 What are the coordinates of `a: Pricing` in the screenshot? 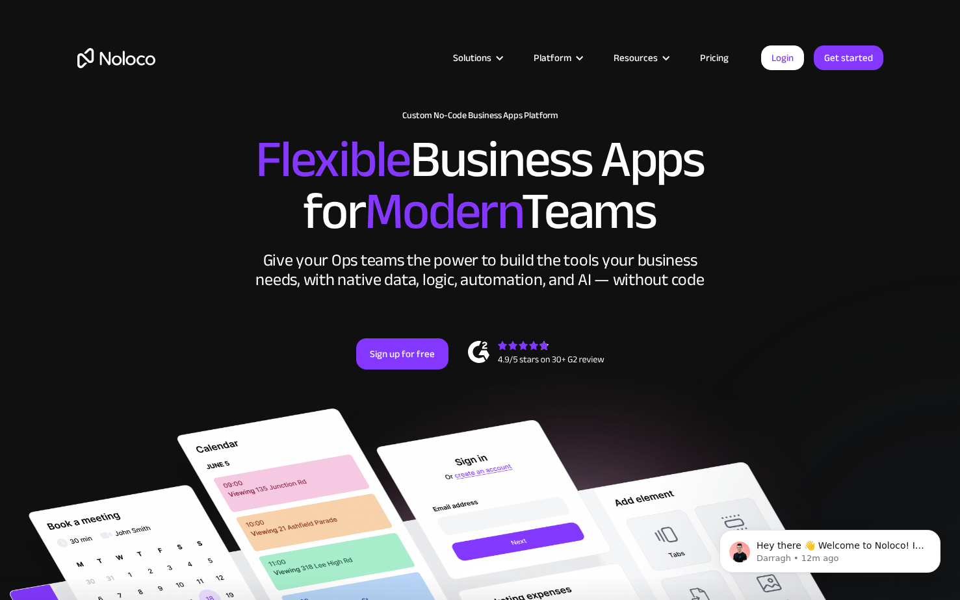 It's located at (714, 58).